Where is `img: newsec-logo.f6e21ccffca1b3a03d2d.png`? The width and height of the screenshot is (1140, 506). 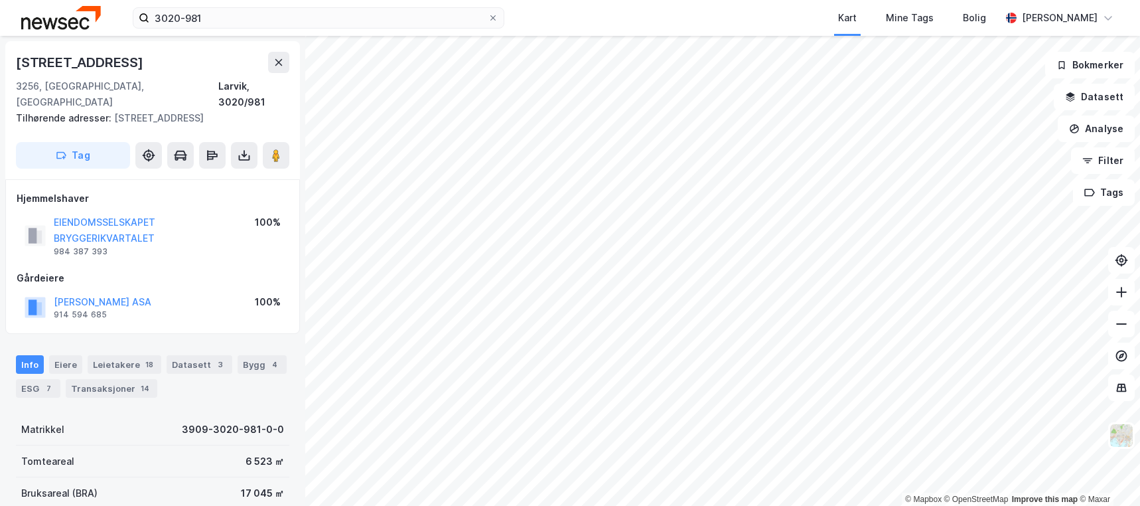
img: newsec-logo.f6e21ccffca1b3a03d2d.png is located at coordinates (61, 17).